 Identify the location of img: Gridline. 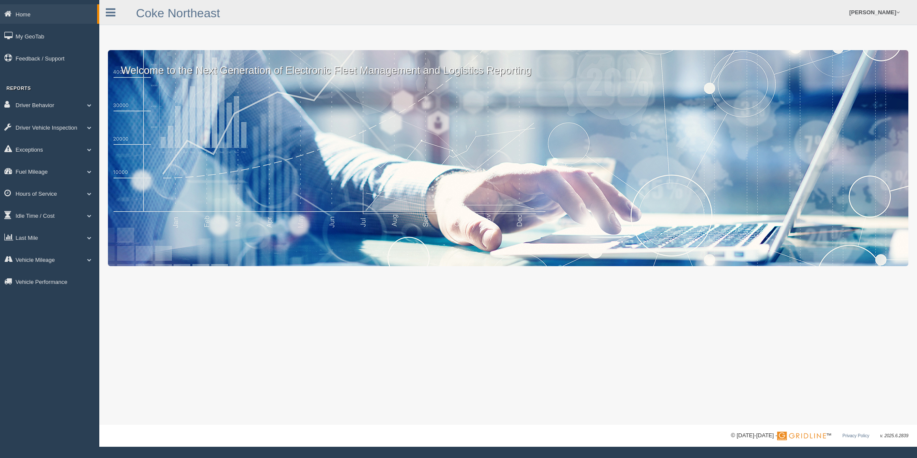
(801, 435).